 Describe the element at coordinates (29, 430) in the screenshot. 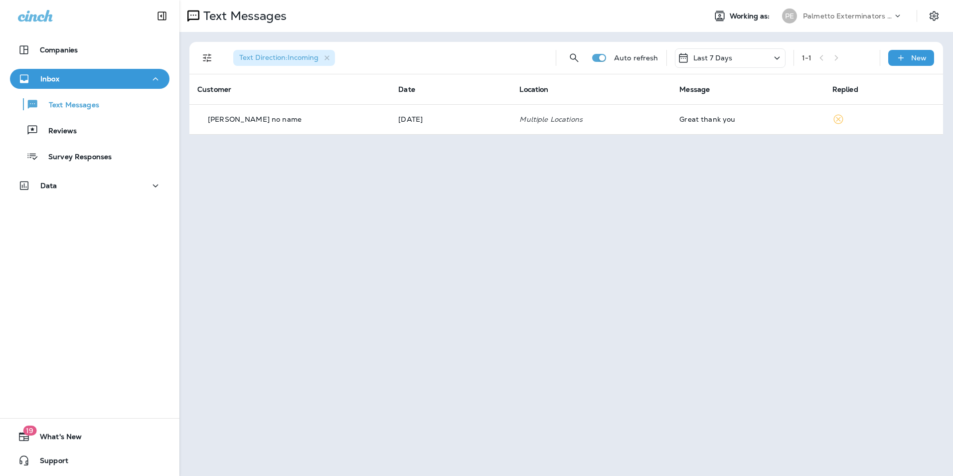

I see `span: 19` at that location.